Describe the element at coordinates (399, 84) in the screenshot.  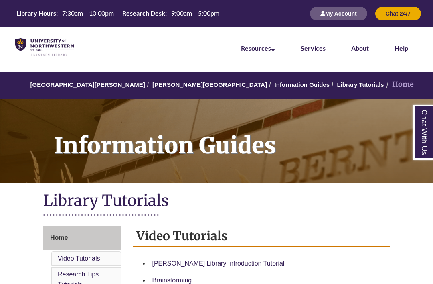
I see `li: Home` at that location.